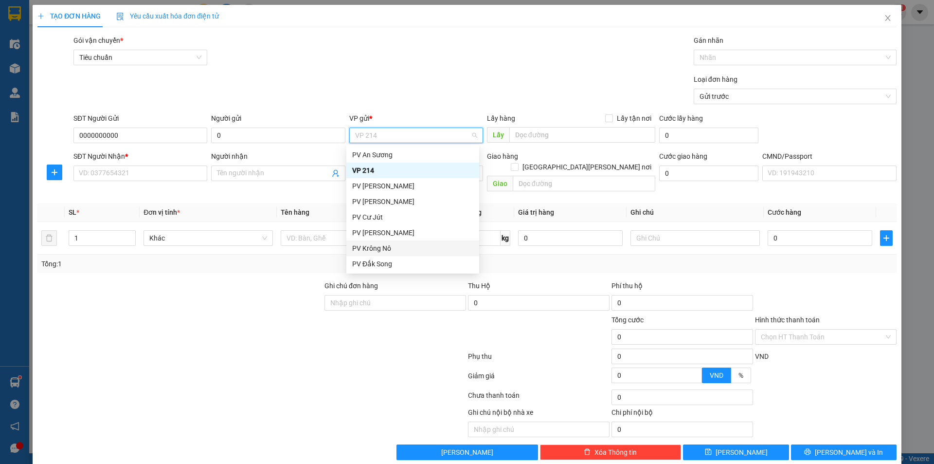 Image resolution: width=934 pixels, height=464 pixels. I want to click on button: Close, so click(888, 18).